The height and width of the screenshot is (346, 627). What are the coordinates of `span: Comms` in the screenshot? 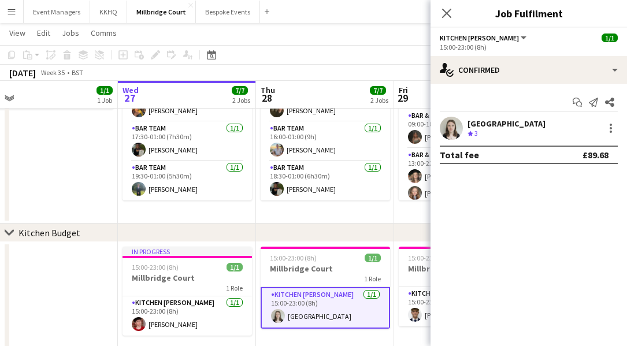 It's located at (103, 33).